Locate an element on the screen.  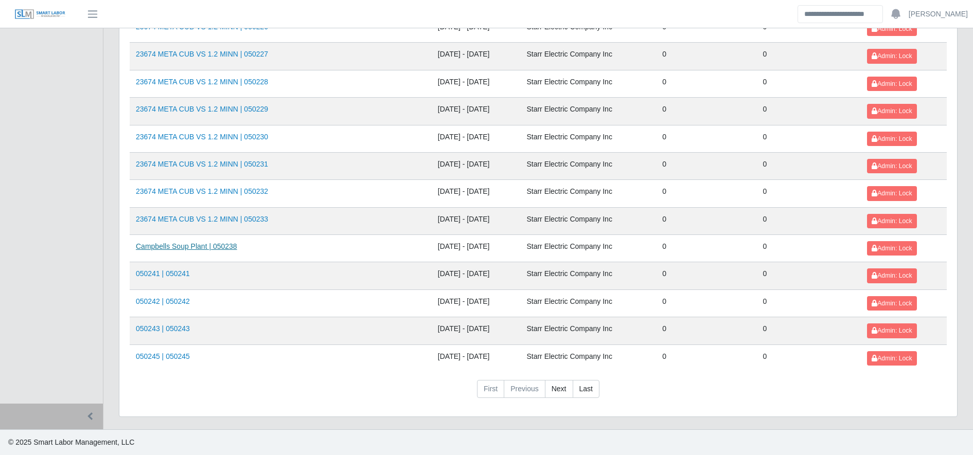
a: 23674 META CUB VS 1.2 MINN | 050229 is located at coordinates (202, 109).